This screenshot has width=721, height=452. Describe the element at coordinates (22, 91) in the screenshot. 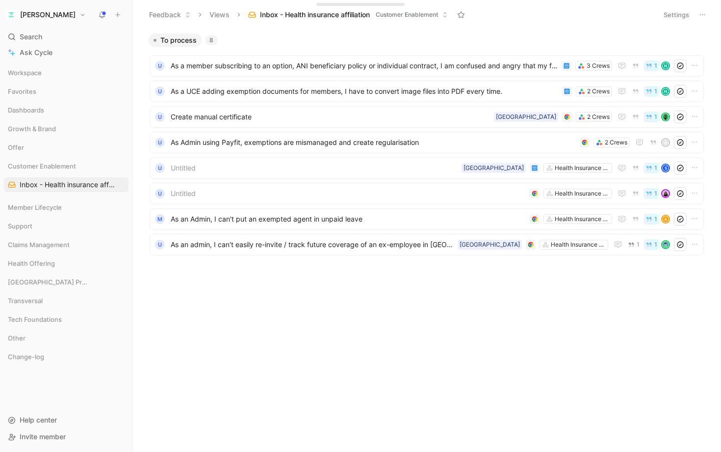

I see `span: Favorites` at that location.